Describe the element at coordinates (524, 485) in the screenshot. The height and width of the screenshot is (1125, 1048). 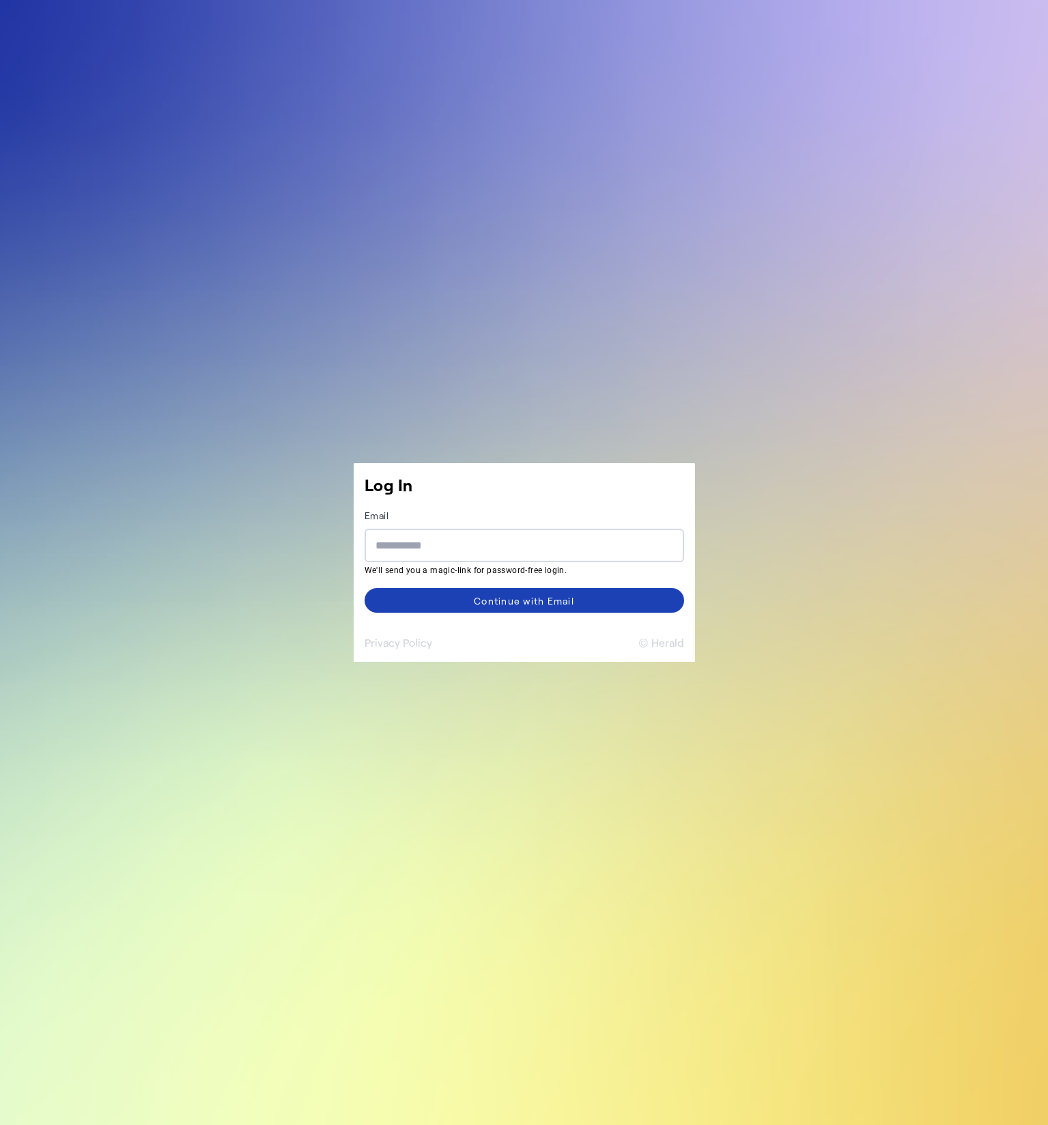
I see `h1: Log In` at that location.